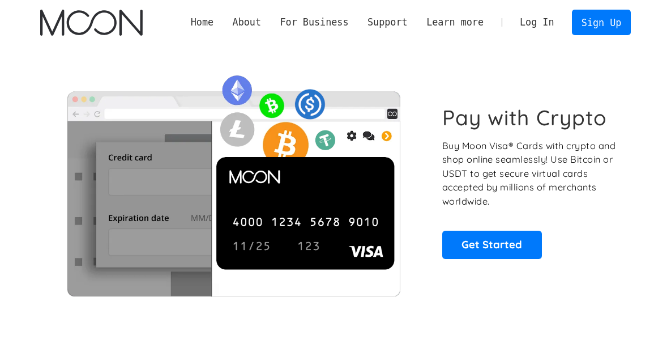  I want to click on div: Support, so click(387, 22).